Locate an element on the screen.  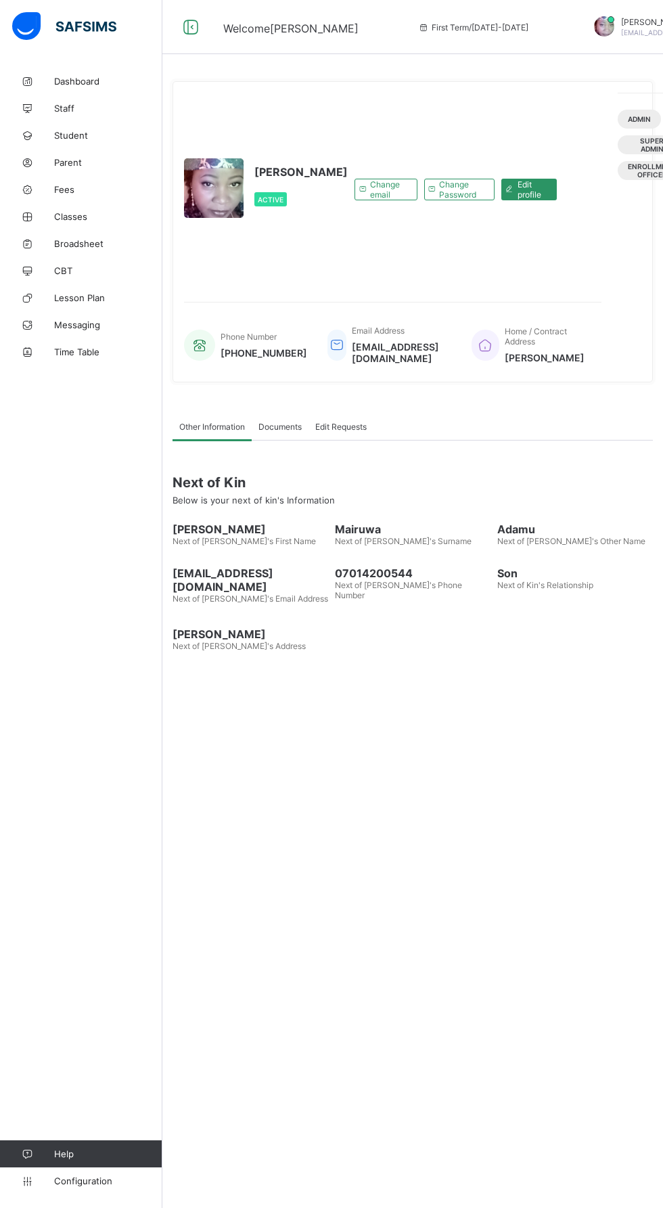
span: Student is located at coordinates (108, 135).